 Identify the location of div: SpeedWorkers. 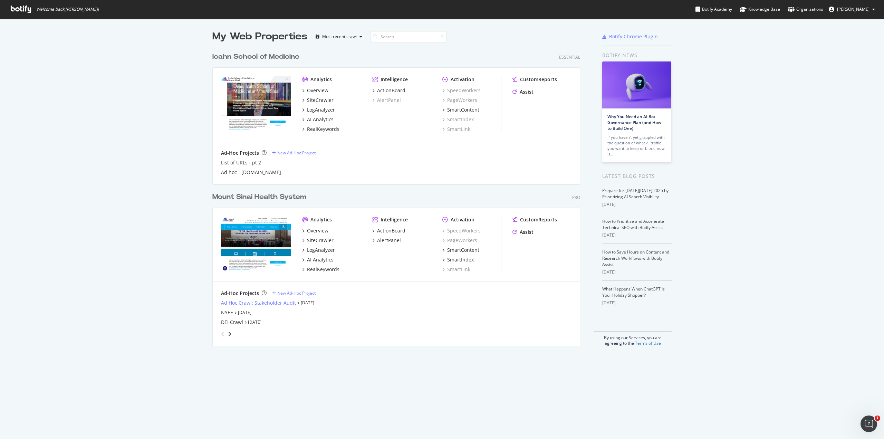
(461, 90).